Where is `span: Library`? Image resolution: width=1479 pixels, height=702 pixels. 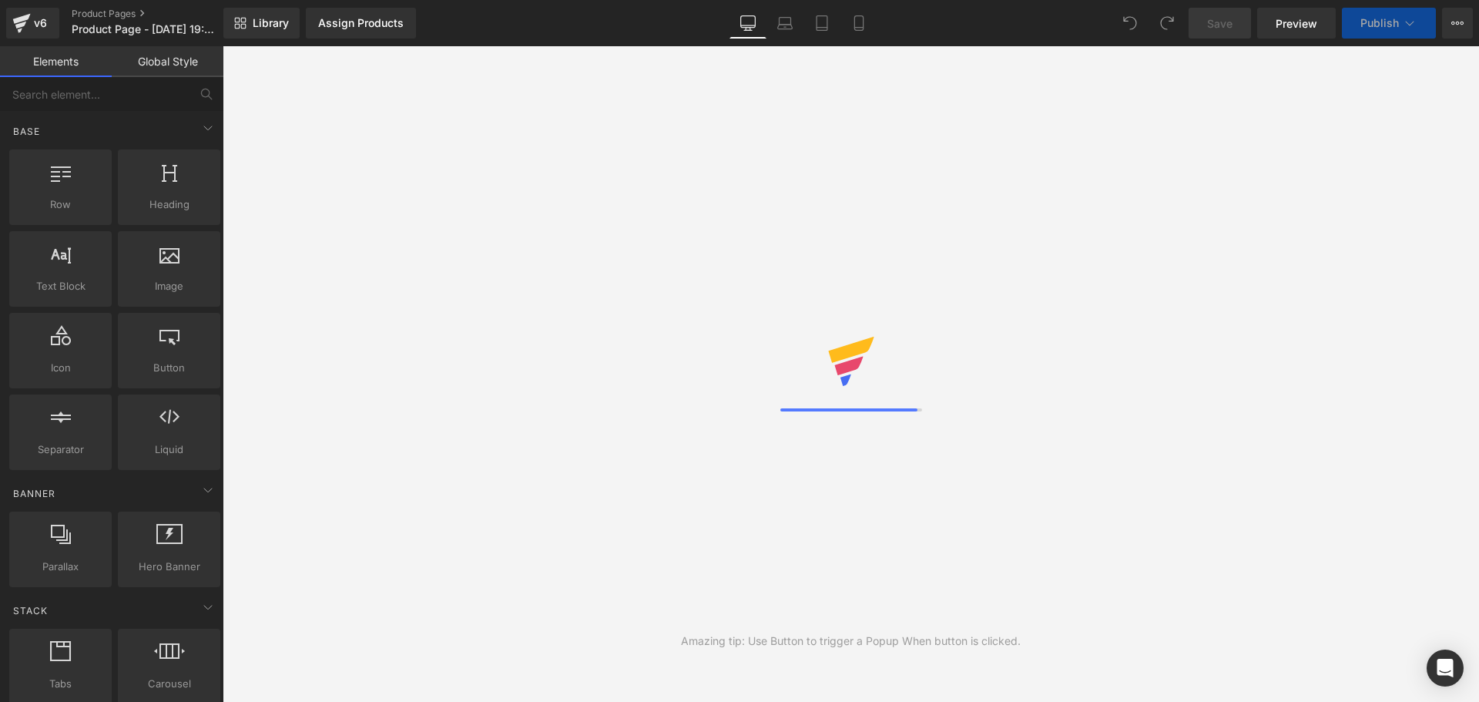
span: Library is located at coordinates (270, 23).